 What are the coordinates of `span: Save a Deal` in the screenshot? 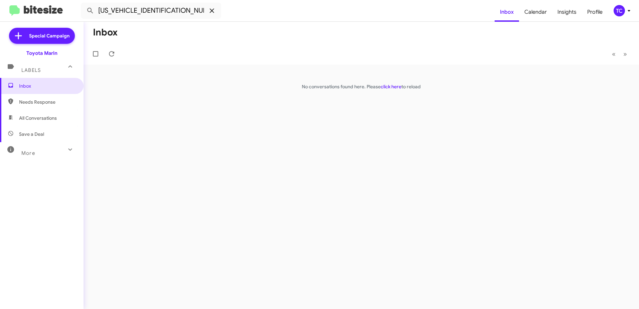 It's located at (31, 134).